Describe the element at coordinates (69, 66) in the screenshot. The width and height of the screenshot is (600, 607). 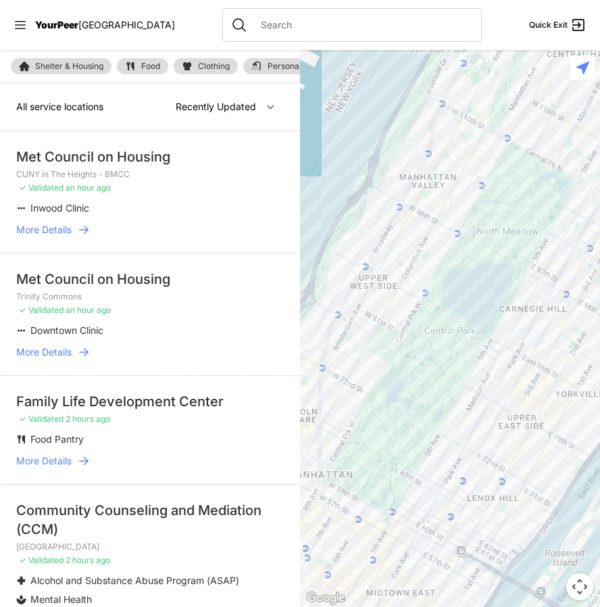
I see `span: Shelter & Housing` at that location.